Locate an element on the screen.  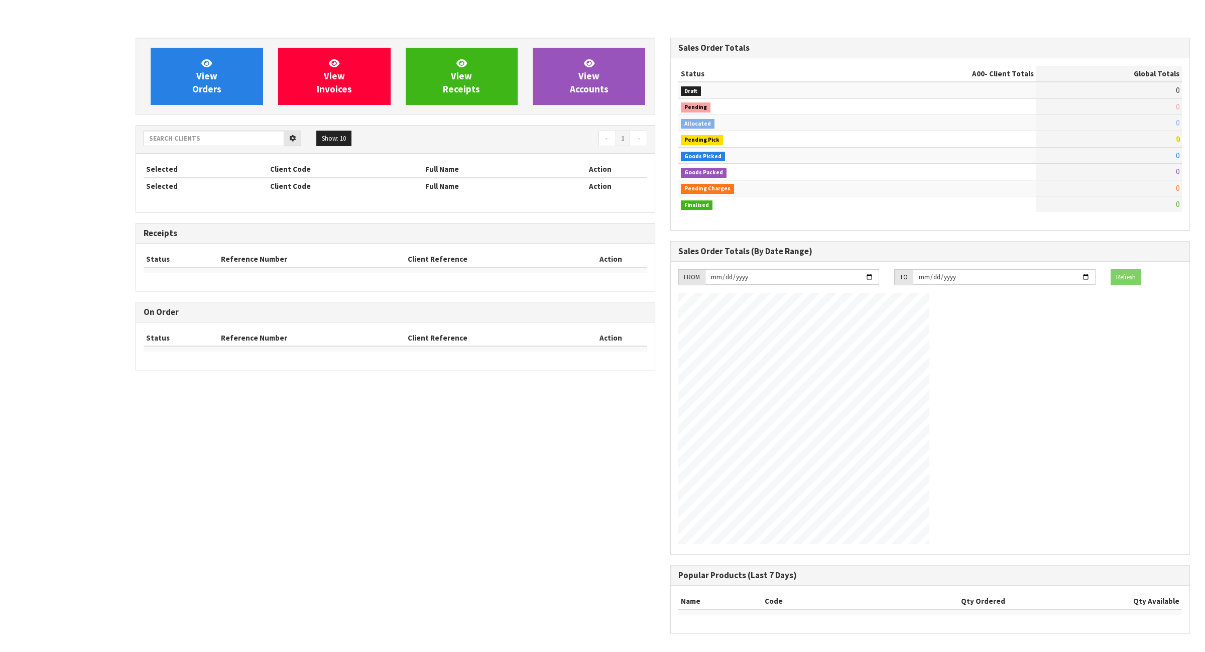
a: ViewReceipts is located at coordinates (462, 76).